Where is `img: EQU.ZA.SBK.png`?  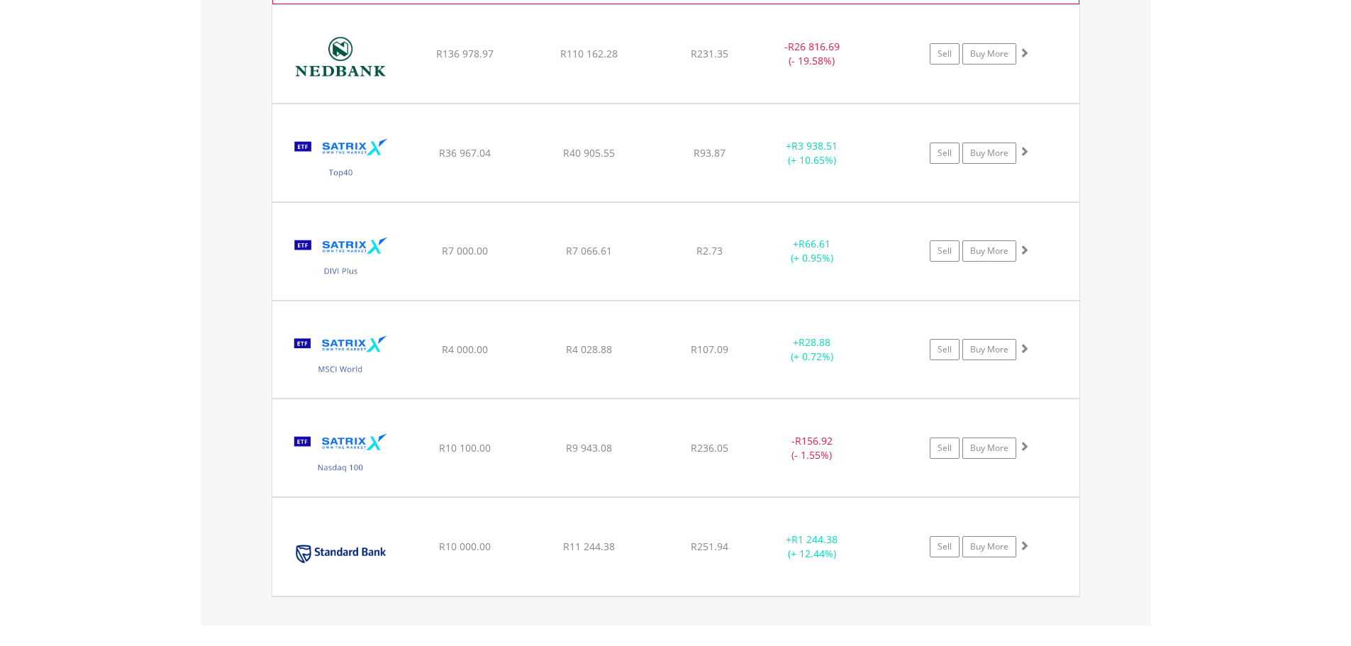
img: EQU.ZA.SBK.png is located at coordinates (340, 554).